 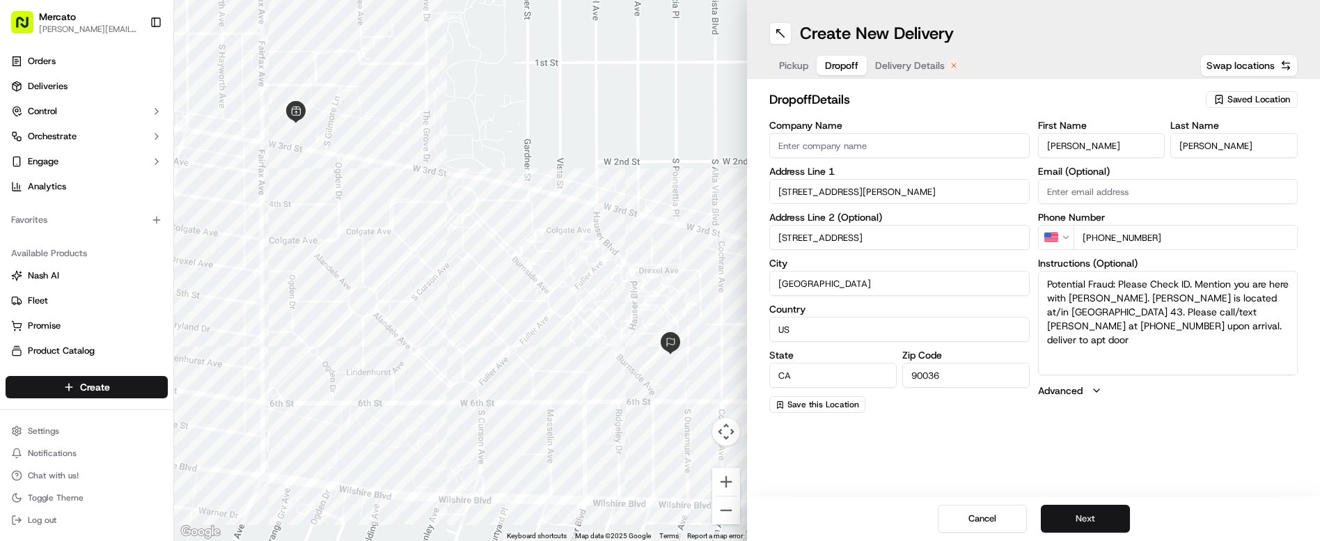 I want to click on h2: dropoff Details, so click(x=983, y=100).